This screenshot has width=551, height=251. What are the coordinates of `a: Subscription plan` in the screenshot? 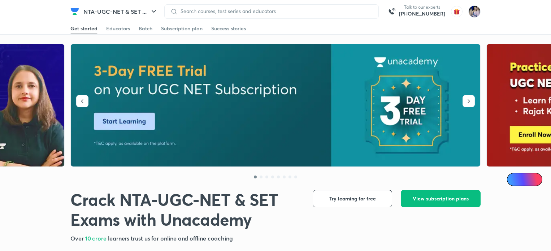 It's located at (182, 29).